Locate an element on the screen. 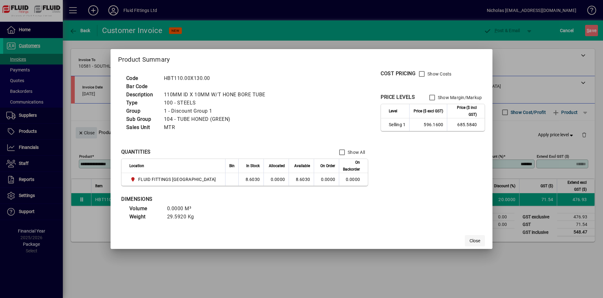 This screenshot has height=298, width=603. td: Bar Code is located at coordinates (142, 86).